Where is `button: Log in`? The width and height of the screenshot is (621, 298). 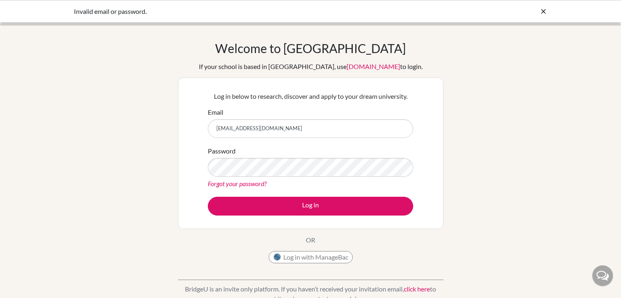 button: Log in is located at coordinates (311, 206).